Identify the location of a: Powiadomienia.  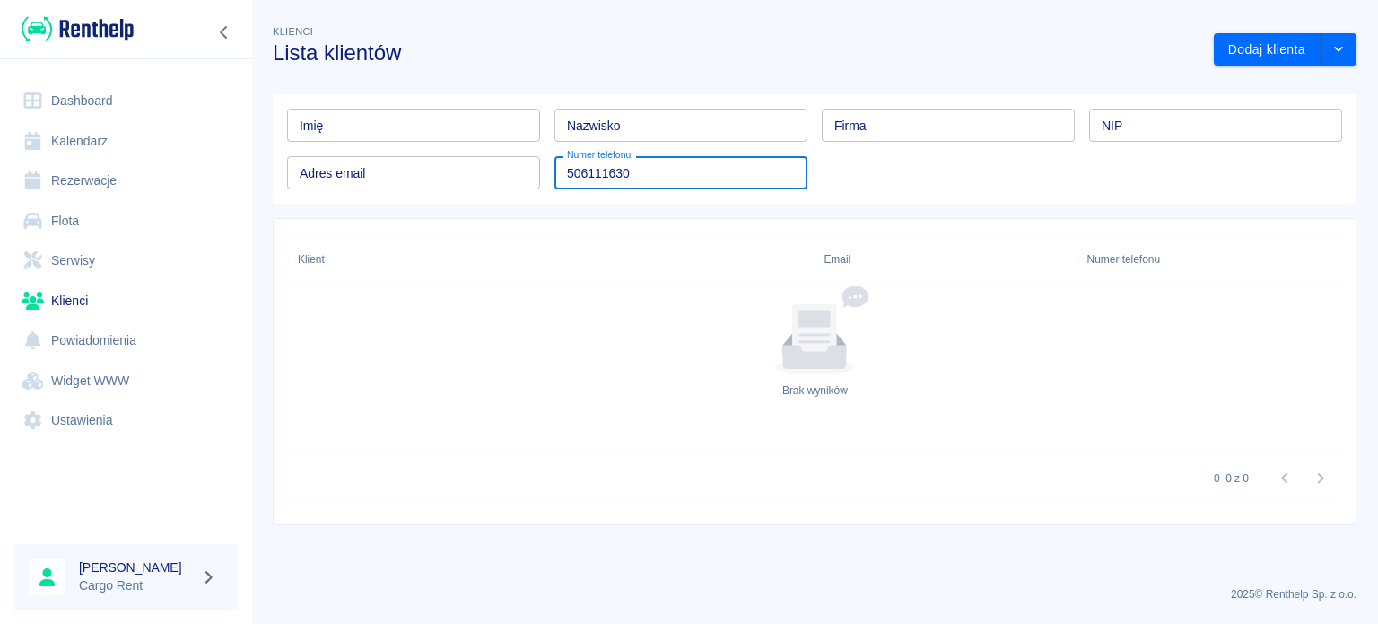
(126, 340).